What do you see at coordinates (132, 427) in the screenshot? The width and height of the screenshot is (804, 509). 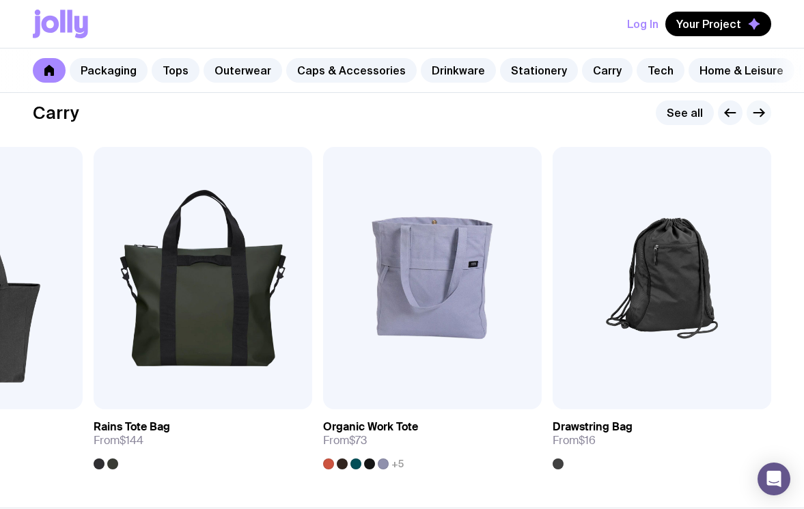 I see `h3: Rains Tote Bag` at bounding box center [132, 427].